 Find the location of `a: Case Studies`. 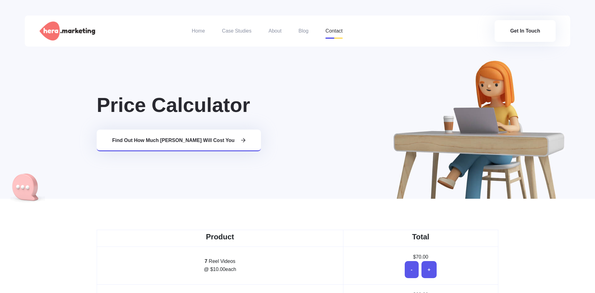

a: Case Studies is located at coordinates (236, 31).